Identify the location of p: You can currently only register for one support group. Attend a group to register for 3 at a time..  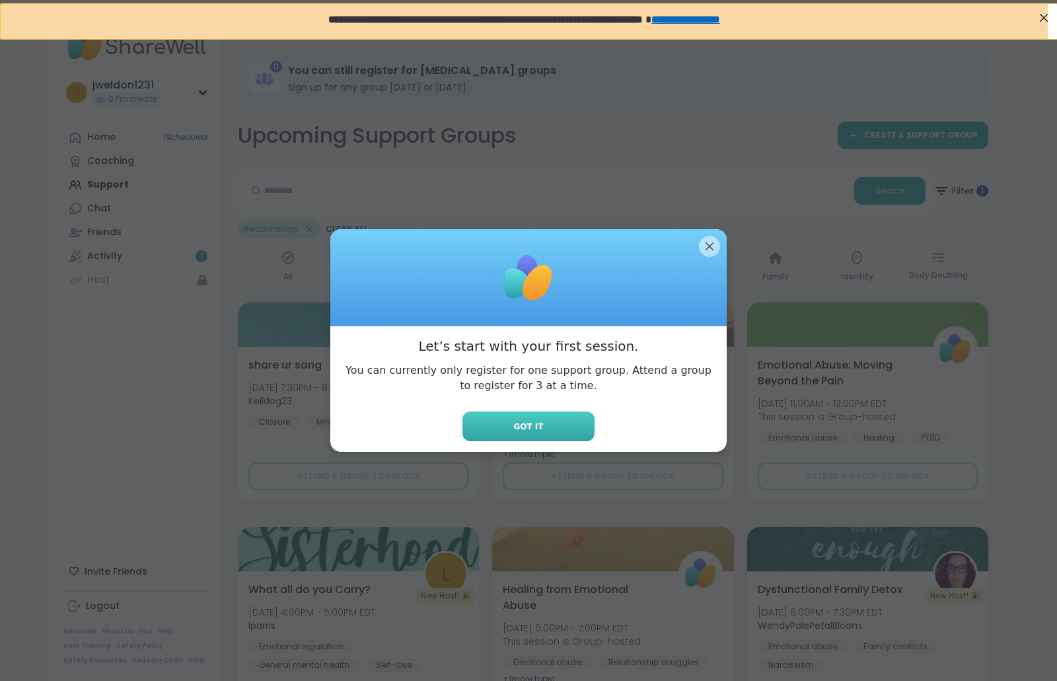
(529, 378).